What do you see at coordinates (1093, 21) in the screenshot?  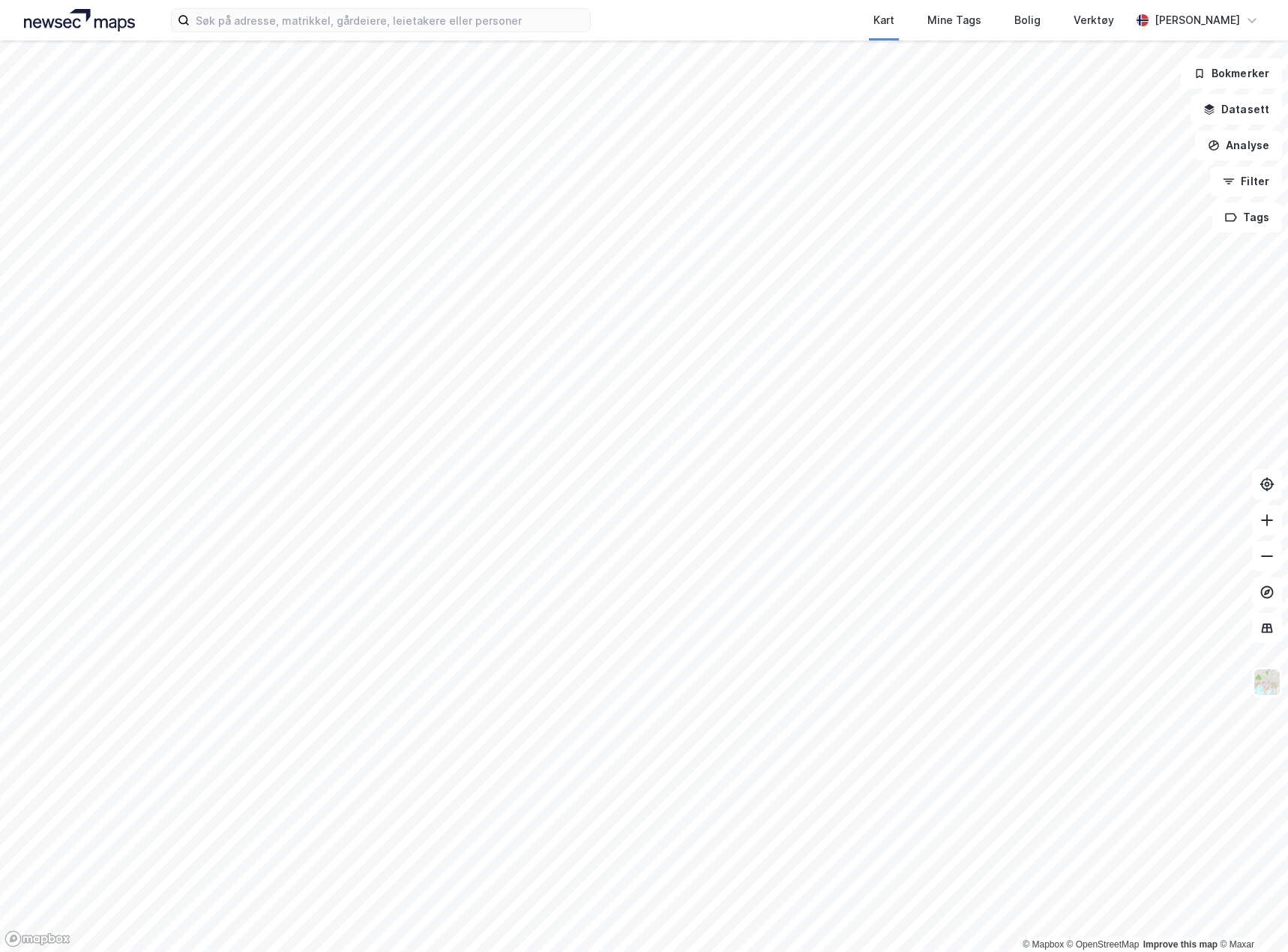 I see `div: Verktøy` at bounding box center [1093, 21].